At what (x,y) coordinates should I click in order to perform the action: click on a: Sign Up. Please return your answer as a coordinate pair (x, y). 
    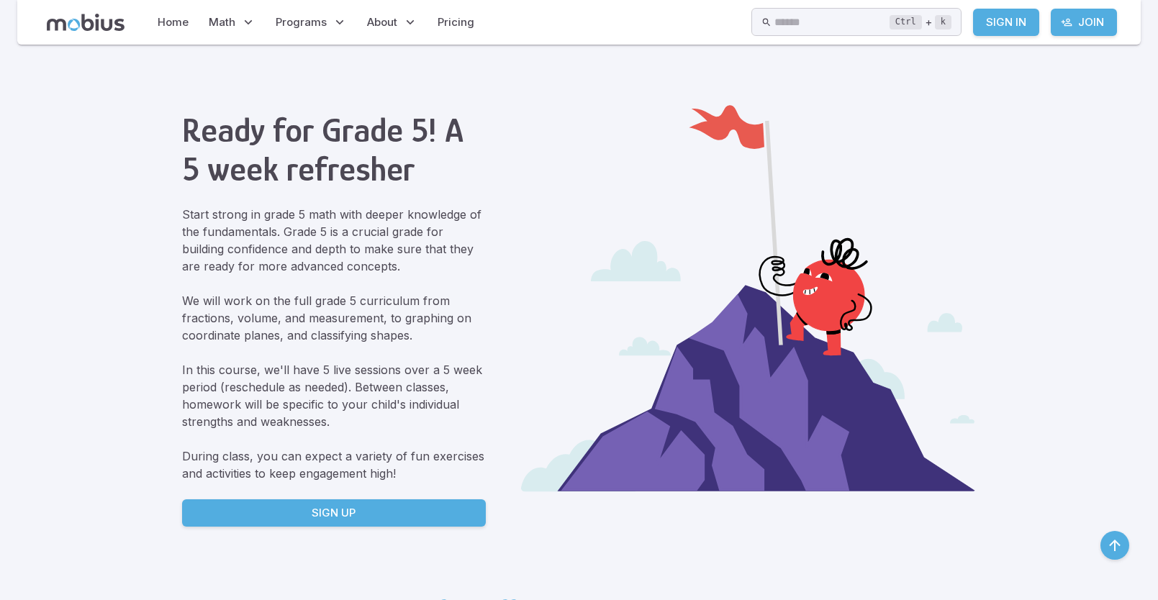
    Looking at the image, I should click on (334, 513).